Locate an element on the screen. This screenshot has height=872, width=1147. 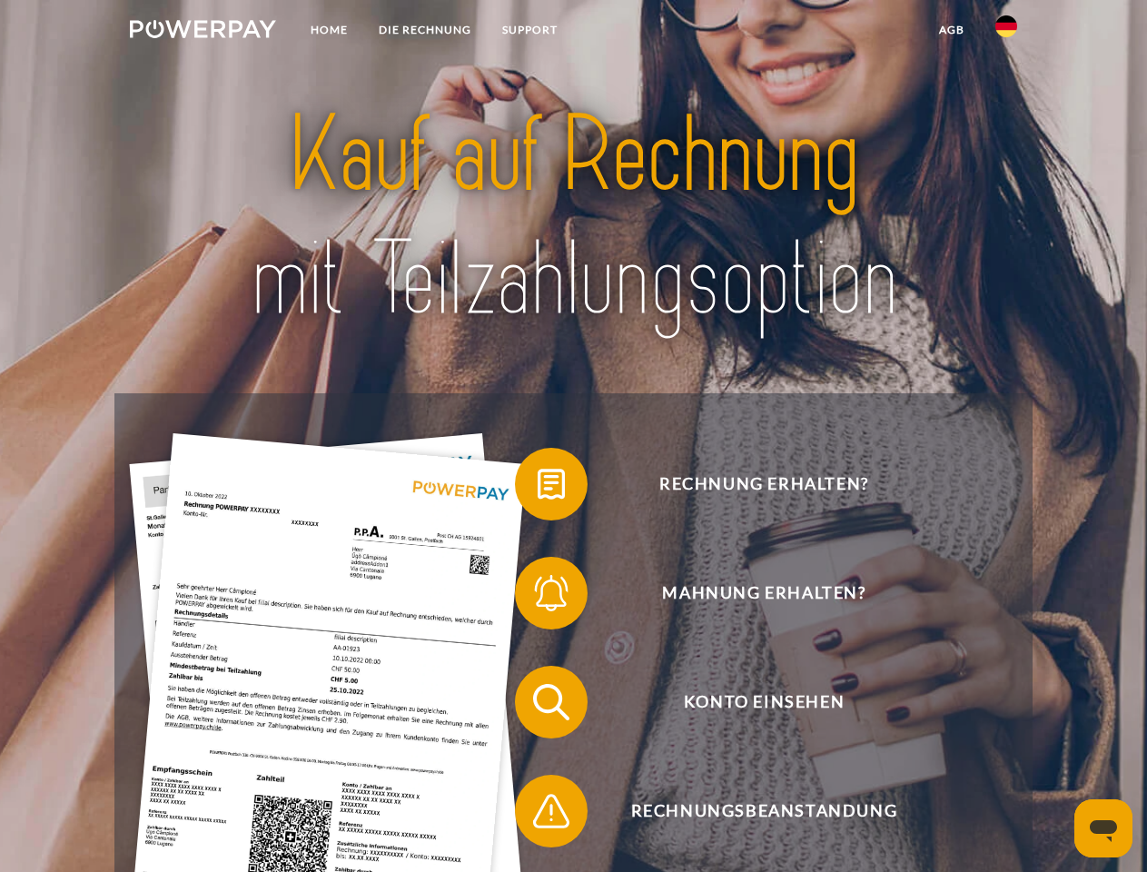
button: Rechnungsbeanstandung is located at coordinates (751, 811).